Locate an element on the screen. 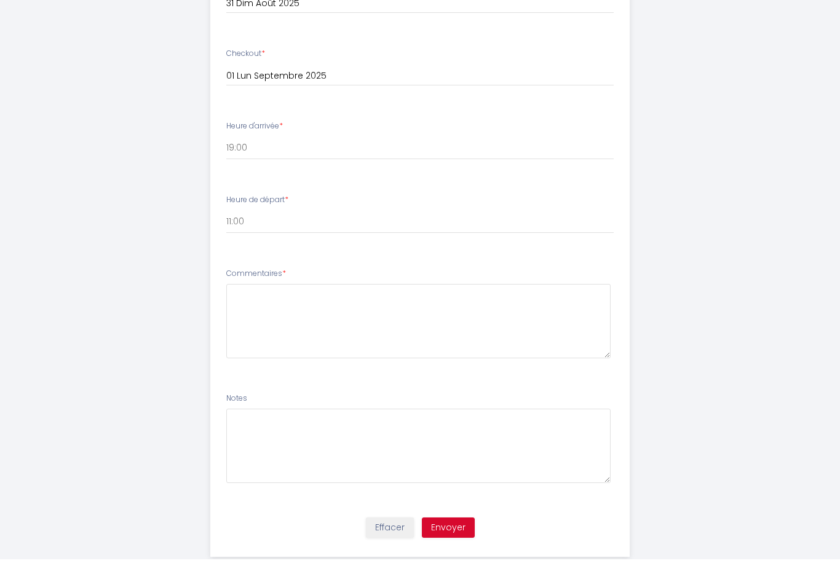 The height and width of the screenshot is (566, 840). button: Envoyer is located at coordinates (448, 535).